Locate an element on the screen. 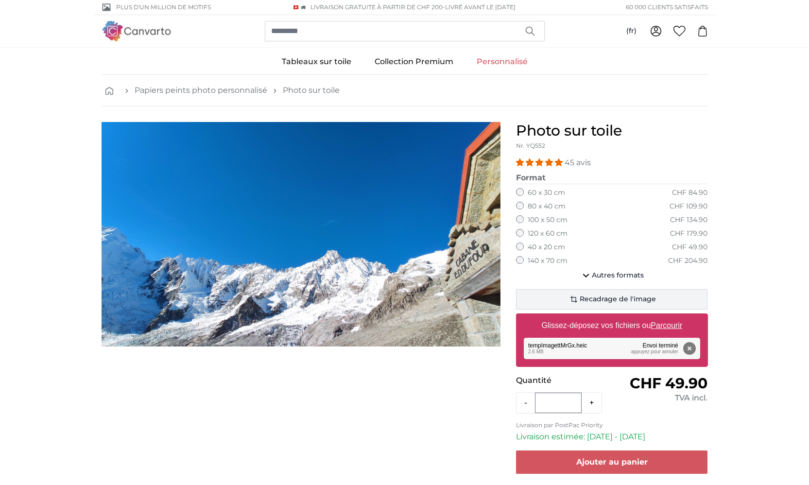 The width and height of the screenshot is (809, 485). div: CHF 49.90 is located at coordinates (689, 247).